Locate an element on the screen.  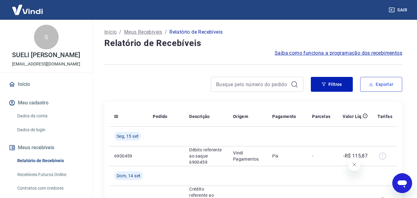
a: Contratos com credores is located at coordinates (50, 188).